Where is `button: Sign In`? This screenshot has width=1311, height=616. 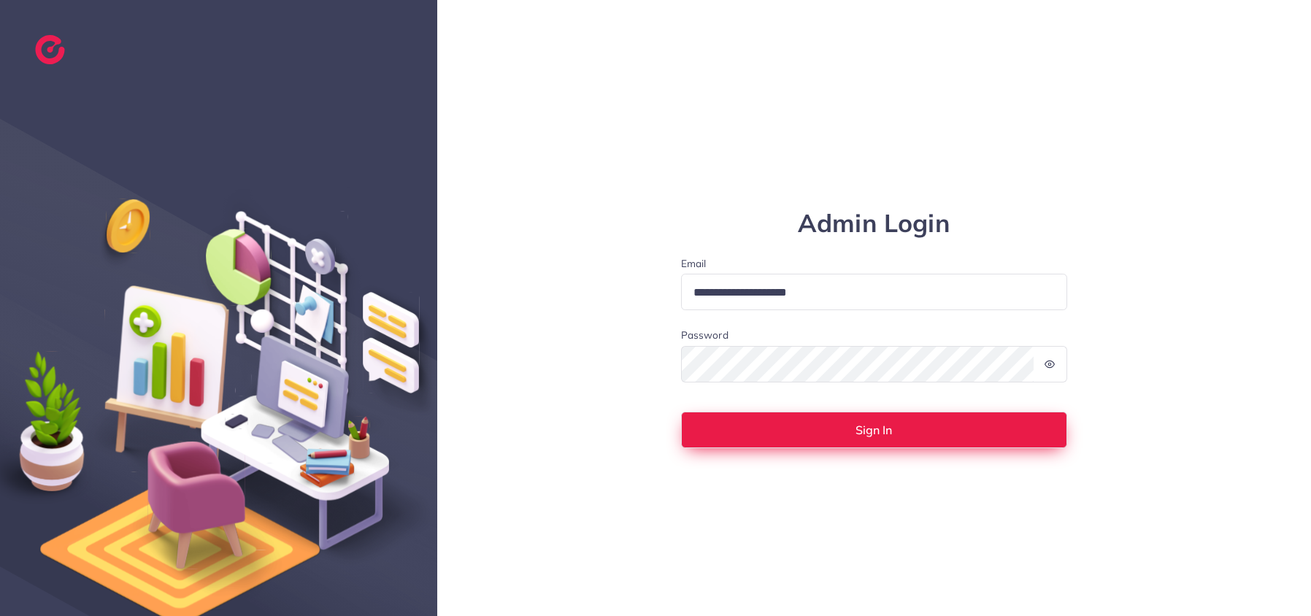 button: Sign In is located at coordinates (874, 430).